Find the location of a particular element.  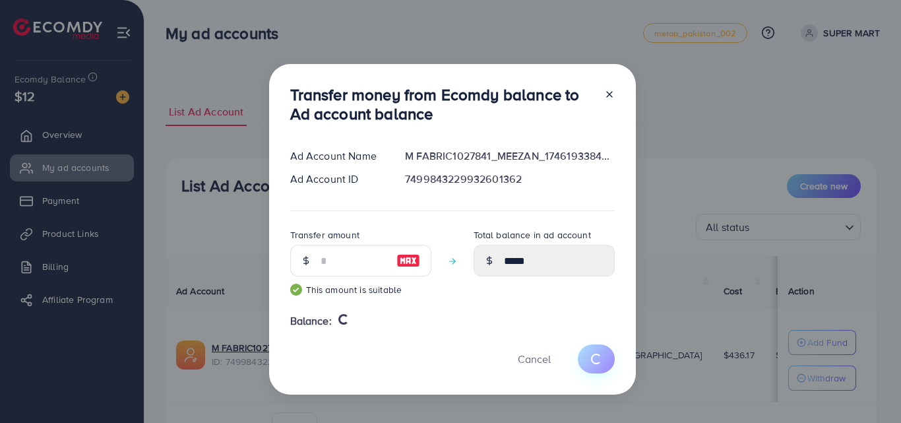

button: Cancel is located at coordinates (534, 358).